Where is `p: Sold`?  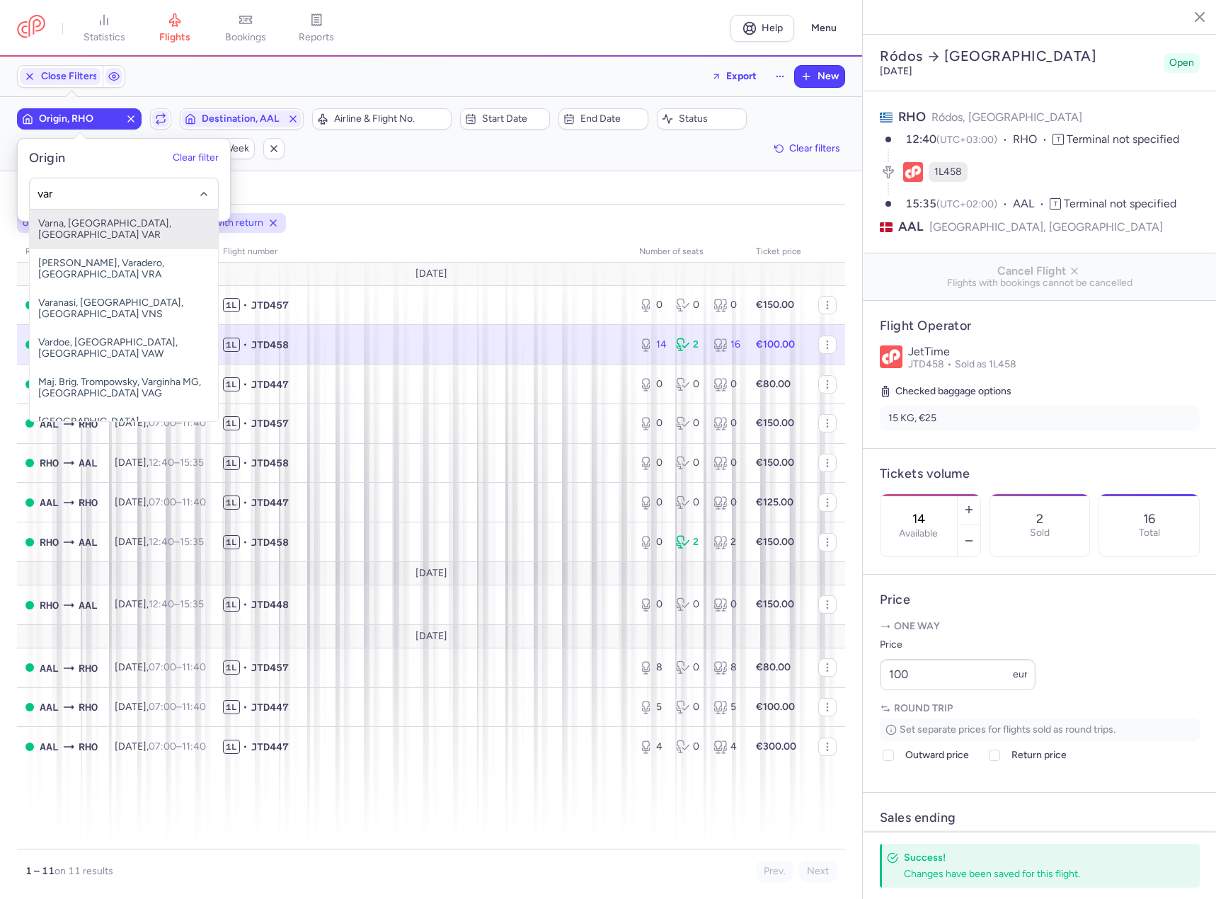
p: Sold is located at coordinates (1040, 533).